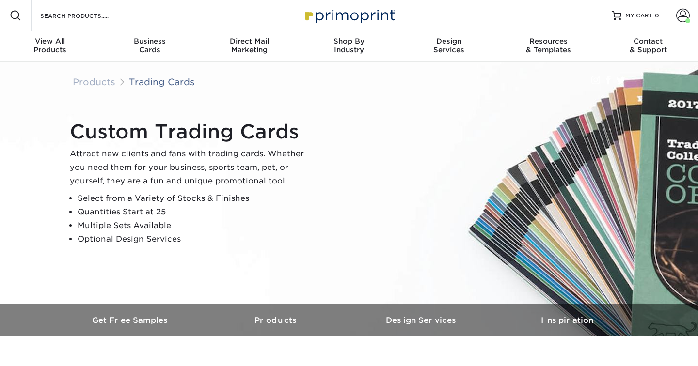 The height and width of the screenshot is (366, 698). Describe the element at coordinates (549, 46) in the screenshot. I see `div: & Templates` at that location.